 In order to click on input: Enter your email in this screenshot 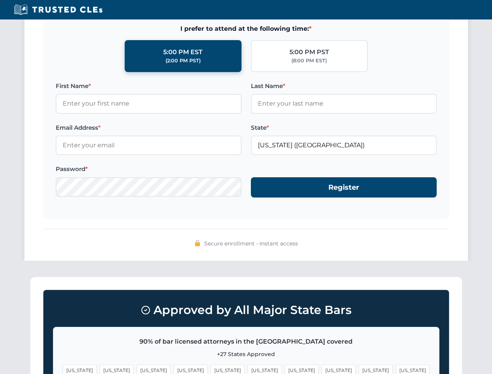, I will do `click(148, 145)`.